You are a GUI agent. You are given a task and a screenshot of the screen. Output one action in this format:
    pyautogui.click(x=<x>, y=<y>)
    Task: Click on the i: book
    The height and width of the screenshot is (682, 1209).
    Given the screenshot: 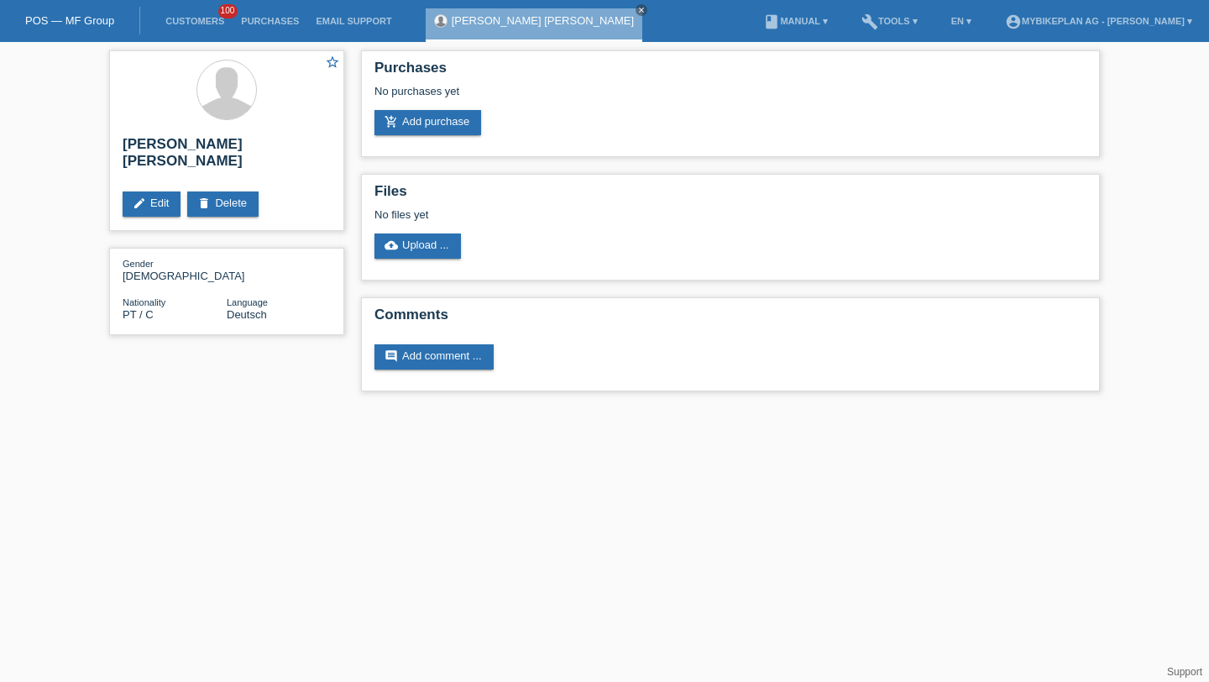 What is the action you would take?
    pyautogui.click(x=772, y=22)
    